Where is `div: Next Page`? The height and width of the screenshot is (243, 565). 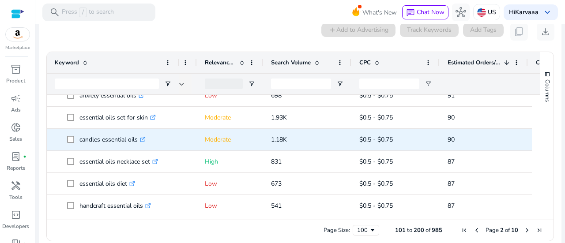 div: Next Page is located at coordinates (527, 230).